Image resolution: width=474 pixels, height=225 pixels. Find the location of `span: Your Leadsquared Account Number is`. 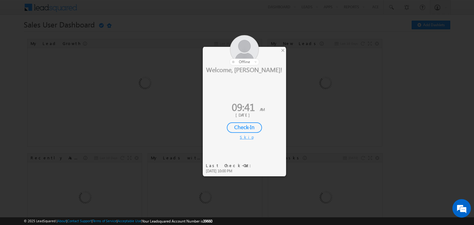

span: Your Leadsquared Account Number is is located at coordinates (177, 221).